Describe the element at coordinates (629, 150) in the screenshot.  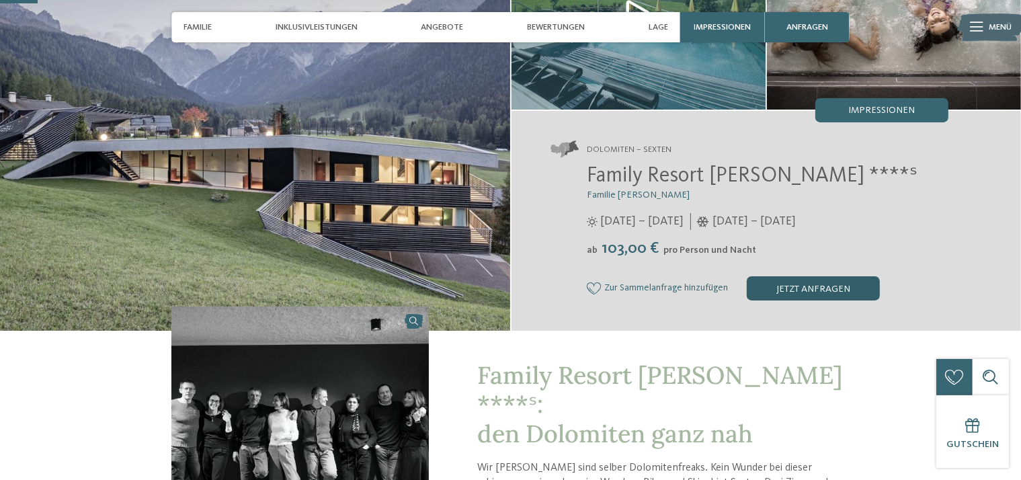
I see `span: Dolomiten – Sexten` at that location.